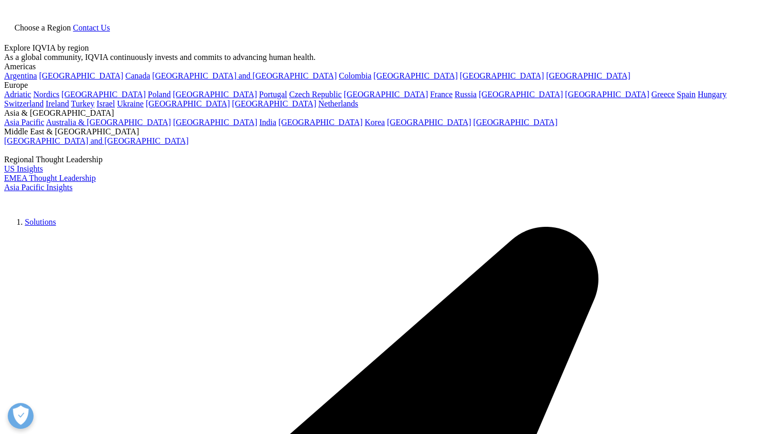  I want to click on div: Americas, so click(380, 67).